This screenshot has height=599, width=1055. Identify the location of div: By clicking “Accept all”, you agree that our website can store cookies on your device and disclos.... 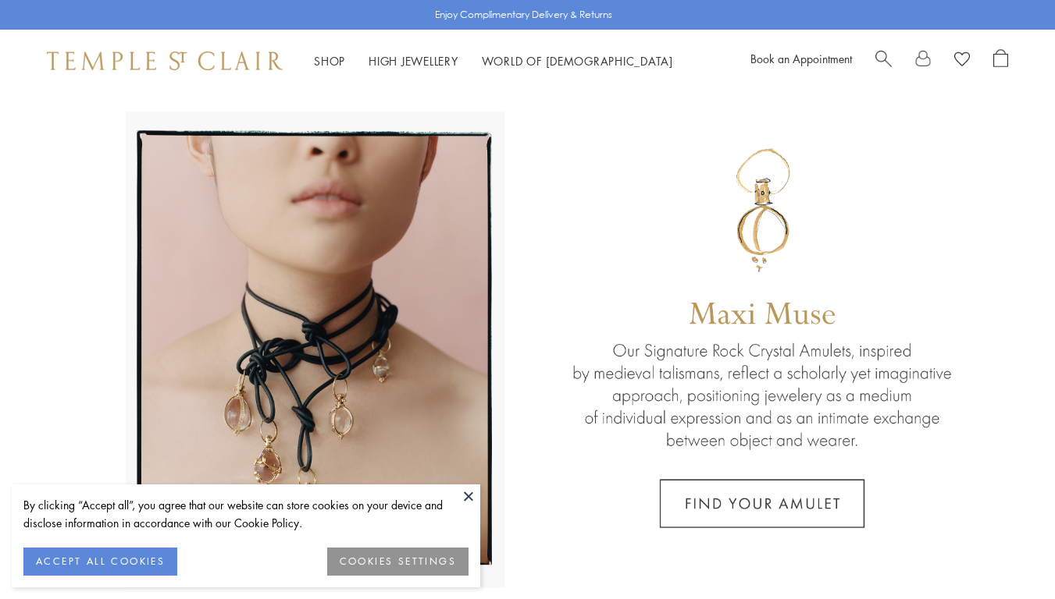
(246, 514).